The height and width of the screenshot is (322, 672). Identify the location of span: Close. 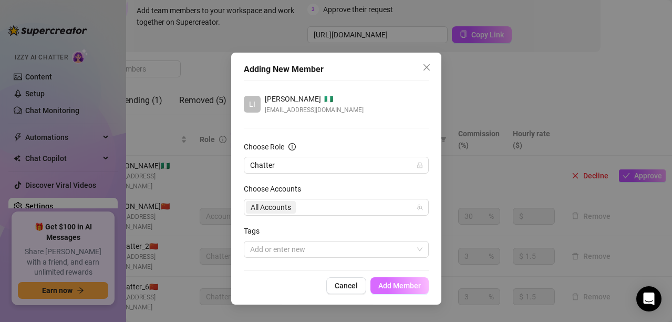
(427, 67).